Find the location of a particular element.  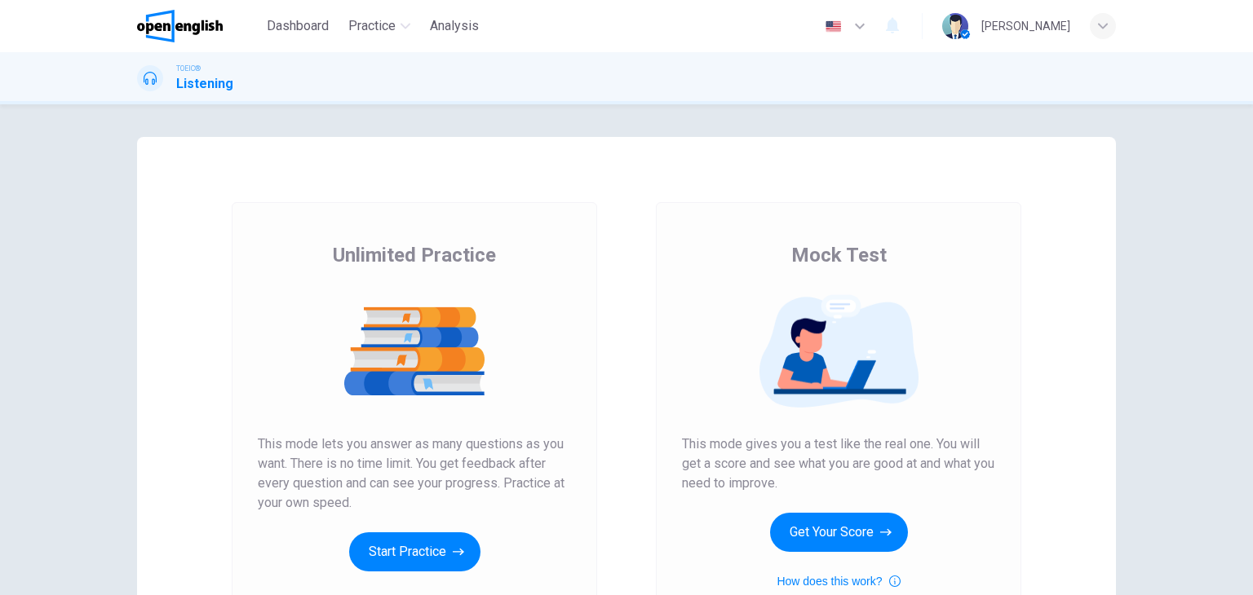

img: en is located at coordinates (833, 26).